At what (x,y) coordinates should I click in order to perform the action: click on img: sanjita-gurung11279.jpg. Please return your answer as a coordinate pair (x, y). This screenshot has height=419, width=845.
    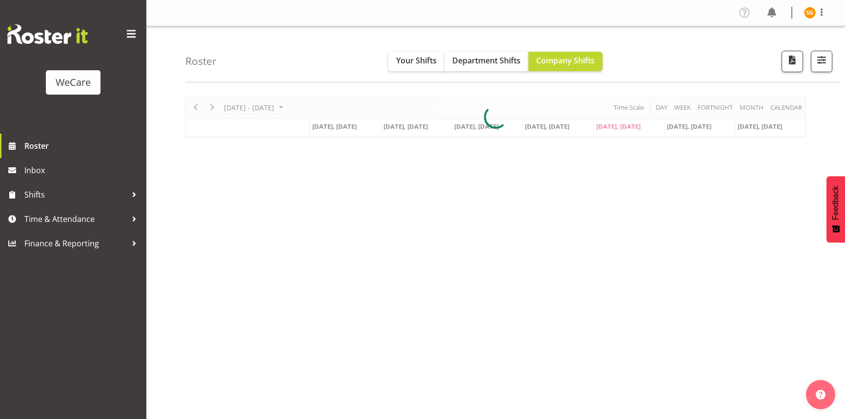
    Looking at the image, I should click on (810, 13).